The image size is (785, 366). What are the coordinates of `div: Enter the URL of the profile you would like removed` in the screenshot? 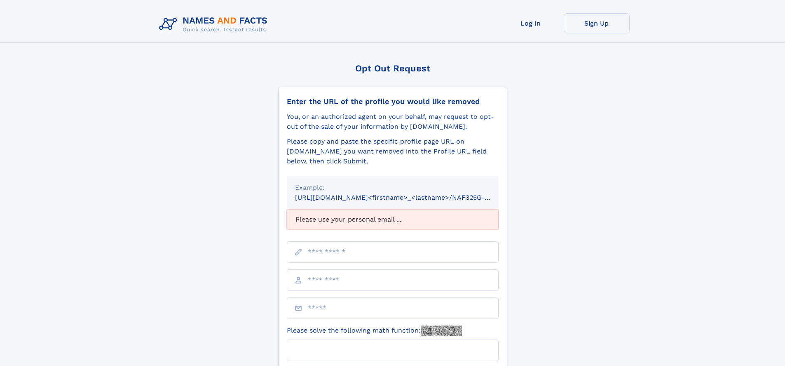 It's located at (393, 101).